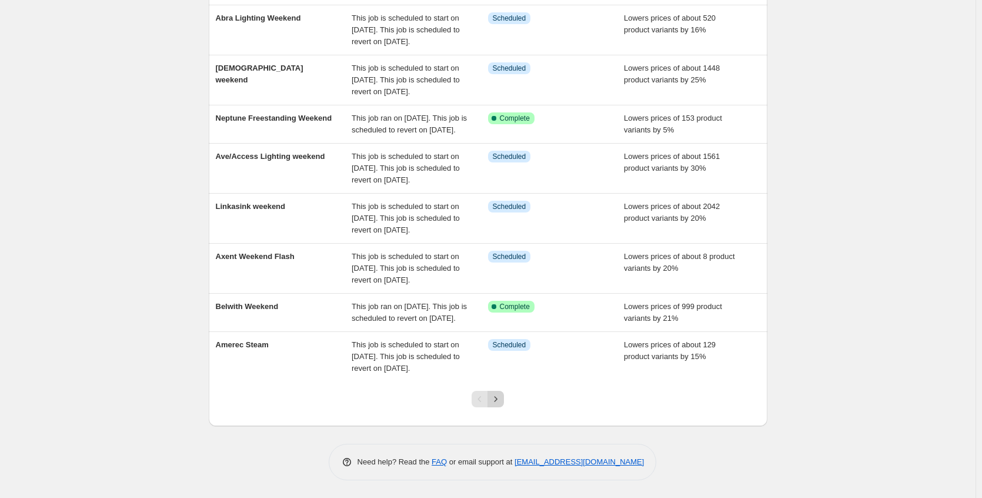  I want to click on span: Lowers prices of about 129 product variants by 15%, so click(670, 350).